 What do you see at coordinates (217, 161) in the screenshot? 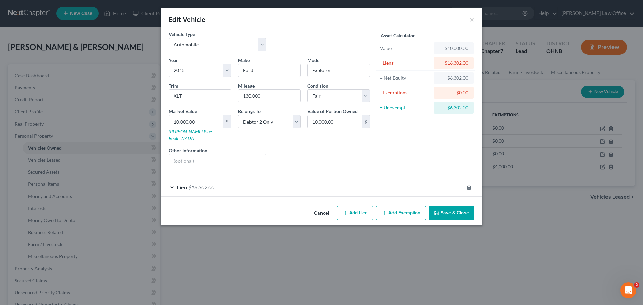
I see `input: (optional)` at bounding box center [217, 161].